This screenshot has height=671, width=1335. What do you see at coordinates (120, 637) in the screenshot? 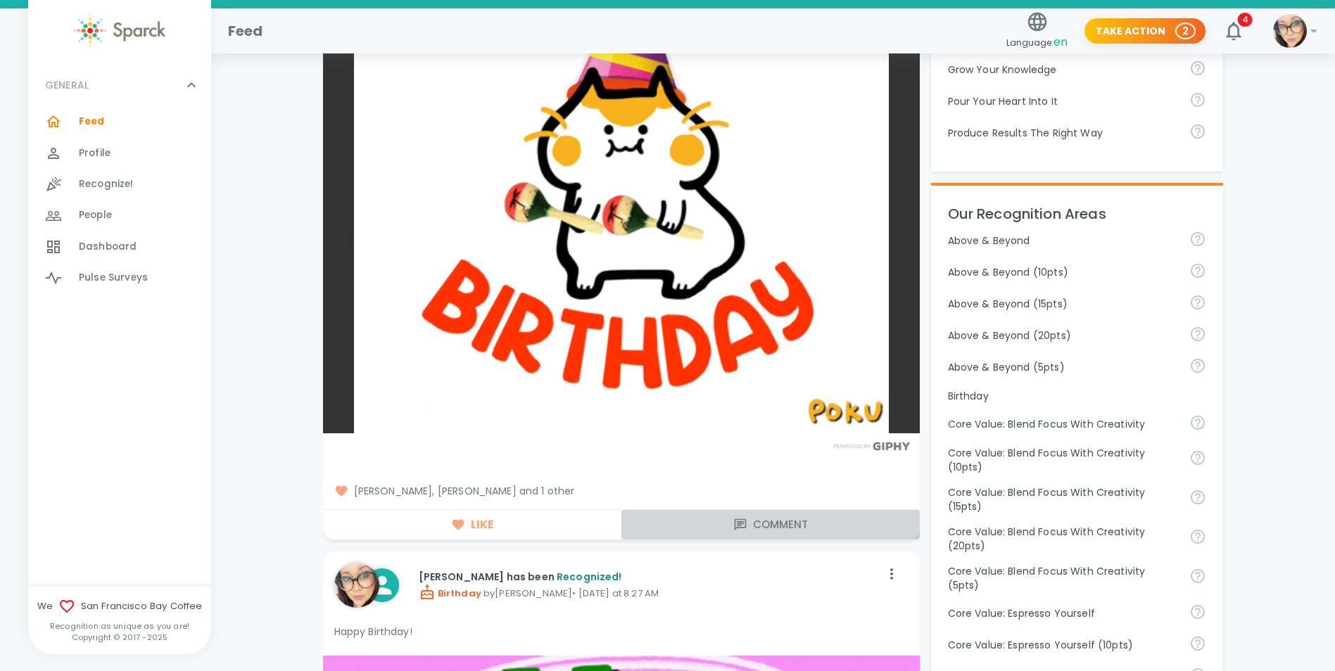
I see `p: Copyright © 2017 - 2025` at bounding box center [120, 637].